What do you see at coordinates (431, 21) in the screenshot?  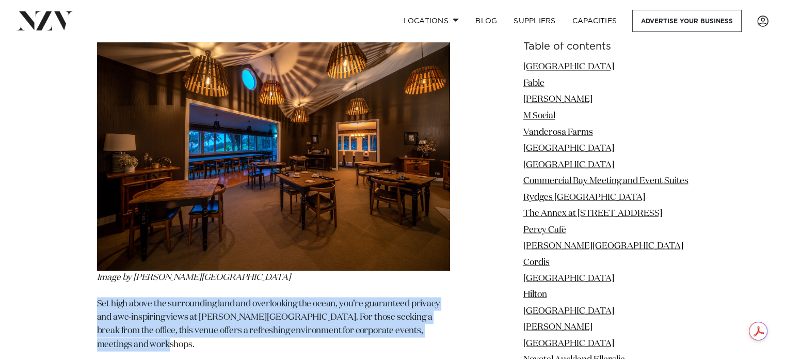 I see `a: Locations` at bounding box center [431, 21].